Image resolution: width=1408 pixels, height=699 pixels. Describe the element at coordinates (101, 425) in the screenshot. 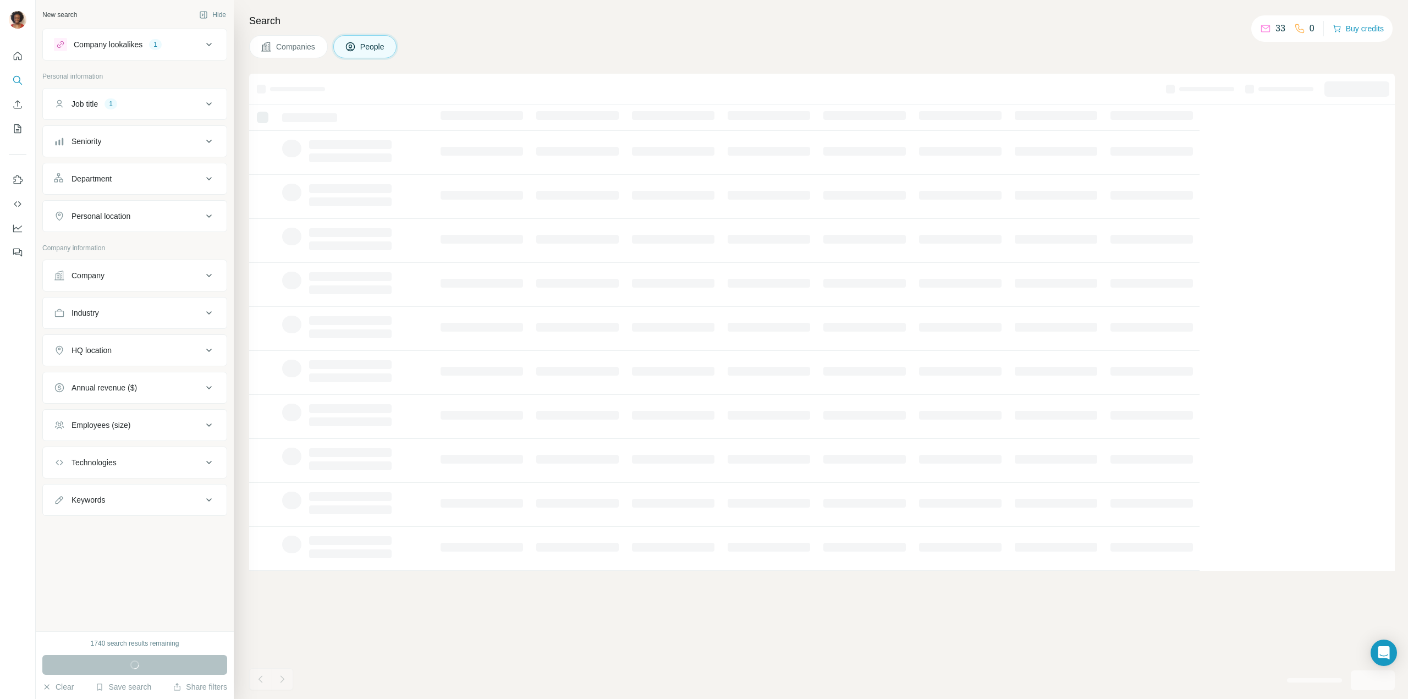

I see `div: Employees (size)` at that location.